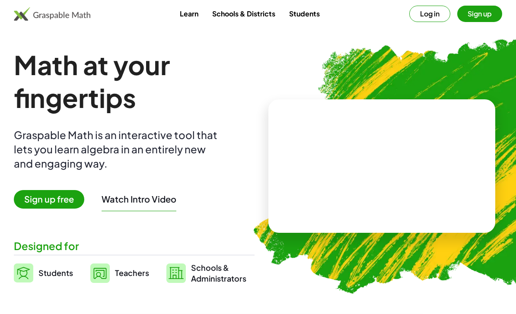 Image resolution: width=516 pixels, height=314 pixels. Describe the element at coordinates (120, 273) in the screenshot. I see `a: Teachers` at that location.